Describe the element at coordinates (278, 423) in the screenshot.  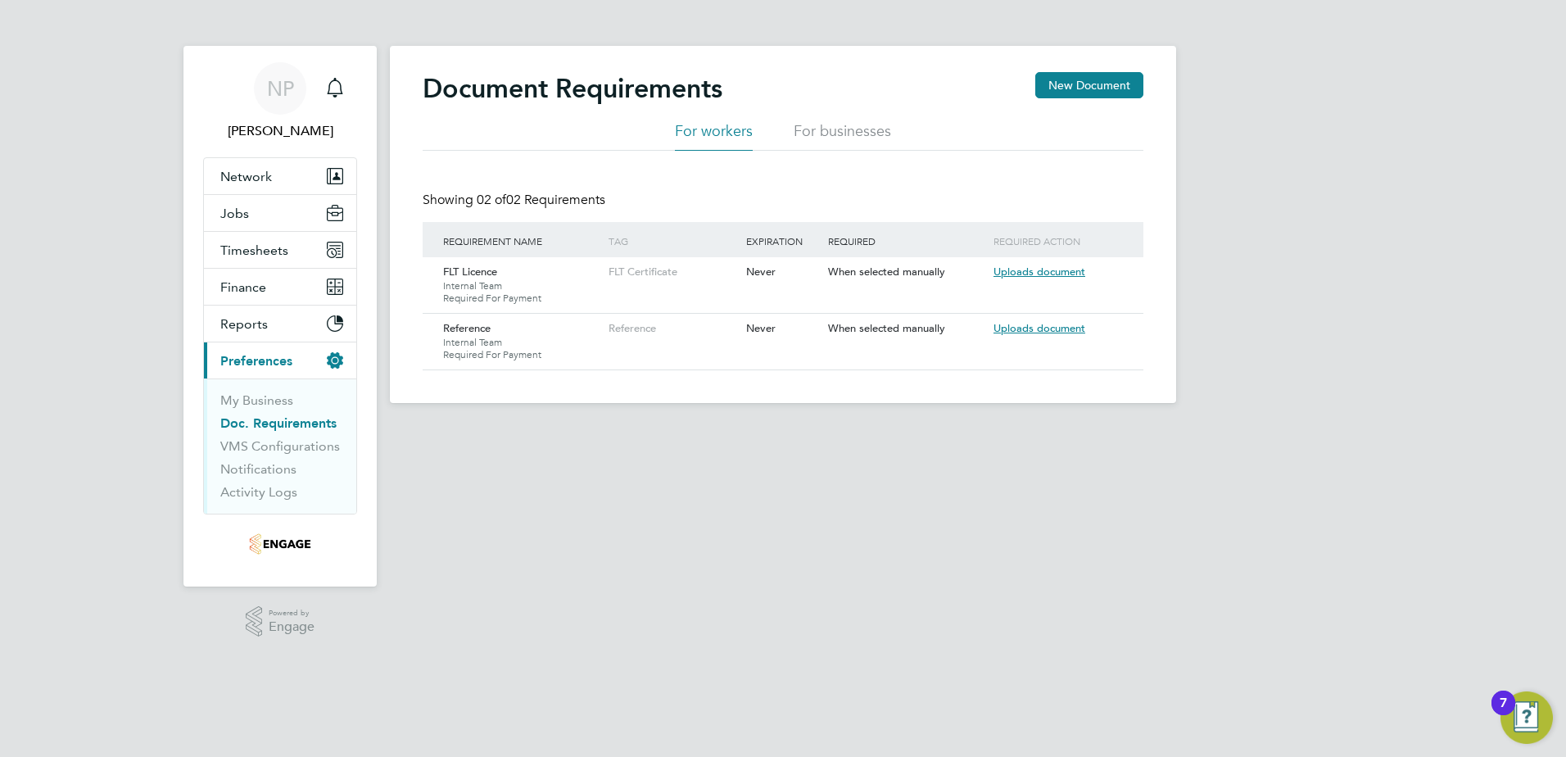
I see `a: Doc. Requirements` at that location.